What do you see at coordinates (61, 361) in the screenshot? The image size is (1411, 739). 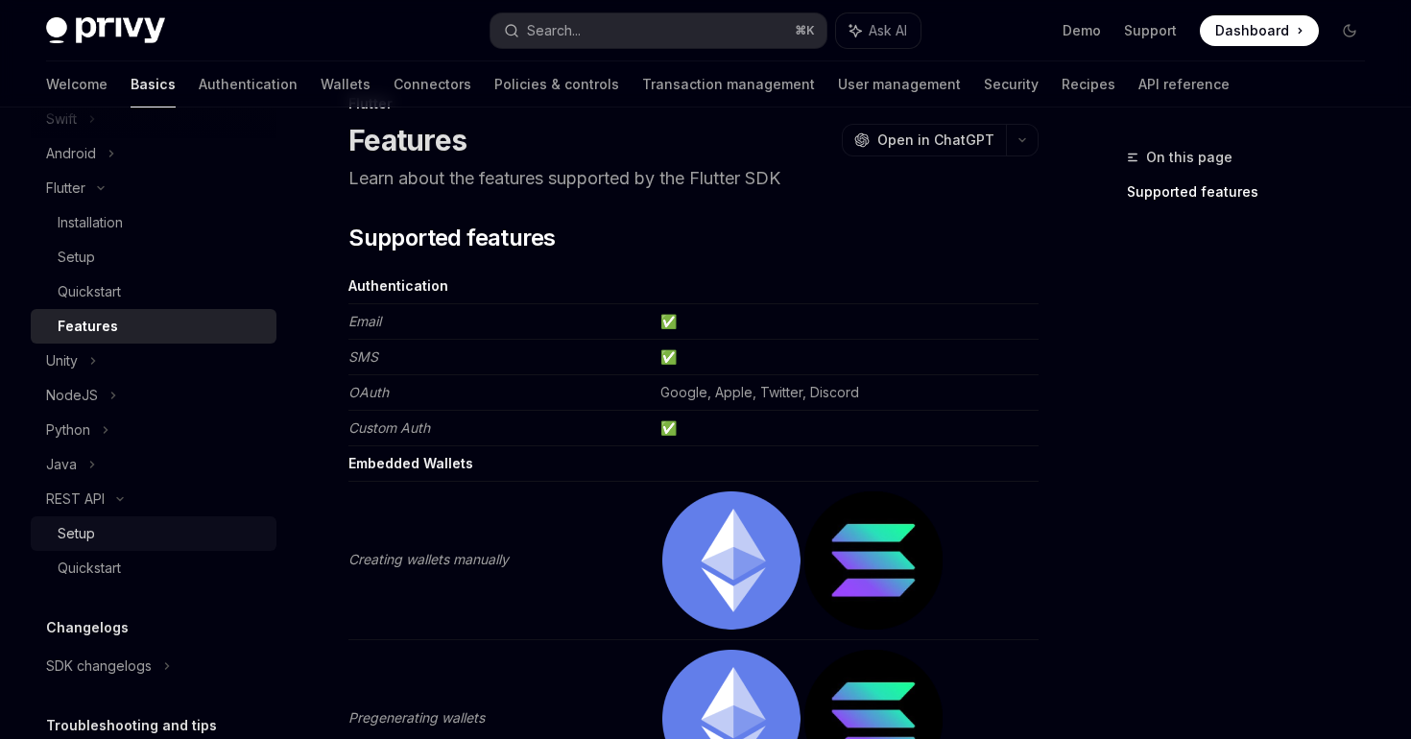 I see `div: Unity` at bounding box center [61, 361].